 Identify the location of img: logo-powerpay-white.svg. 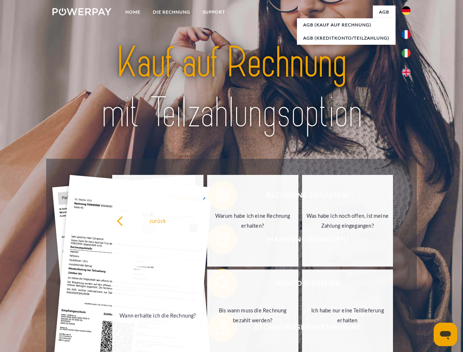
(82, 12).